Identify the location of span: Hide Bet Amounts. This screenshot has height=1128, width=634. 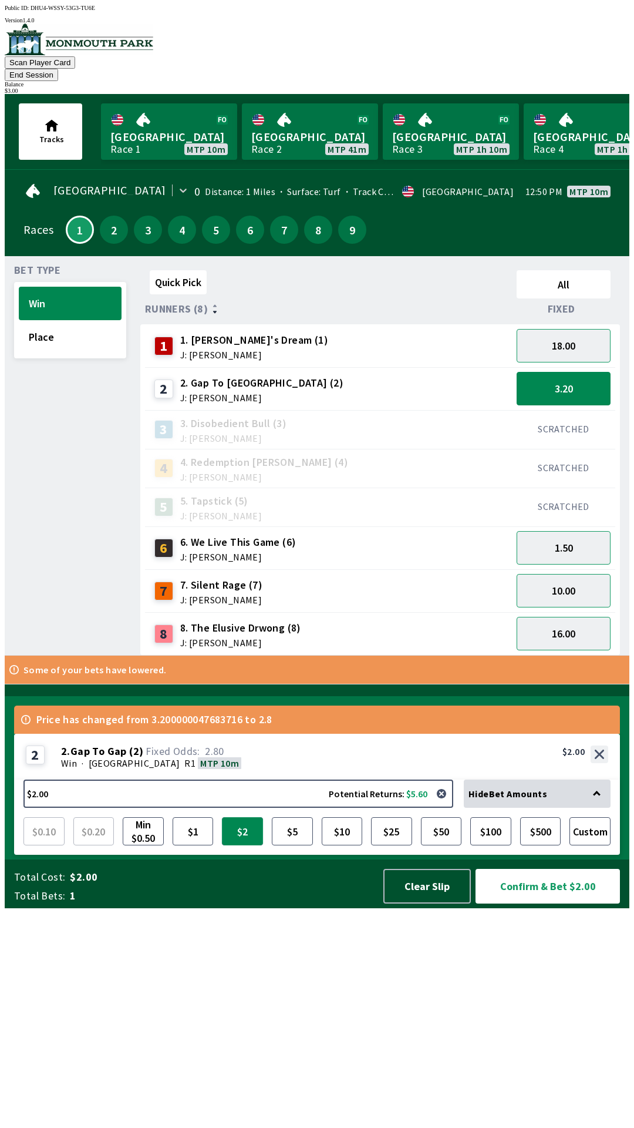
(508, 794).